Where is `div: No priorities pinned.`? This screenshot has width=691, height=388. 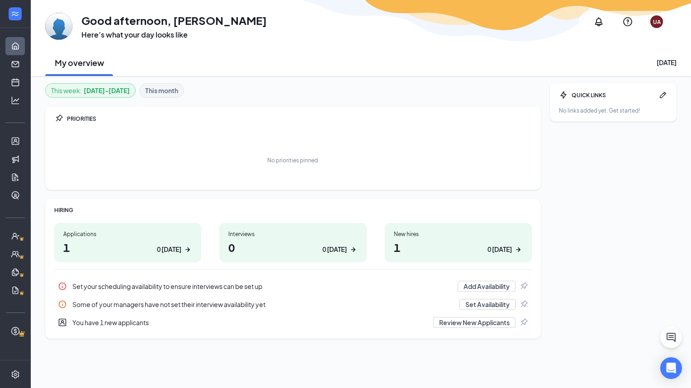 div: No priorities pinned. is located at coordinates (293, 160).